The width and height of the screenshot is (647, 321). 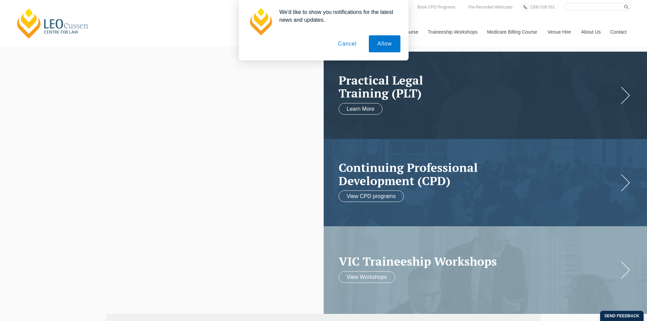 What do you see at coordinates (478, 86) in the screenshot?
I see `h2: Practical Legal Training (PLT)` at bounding box center [478, 86].